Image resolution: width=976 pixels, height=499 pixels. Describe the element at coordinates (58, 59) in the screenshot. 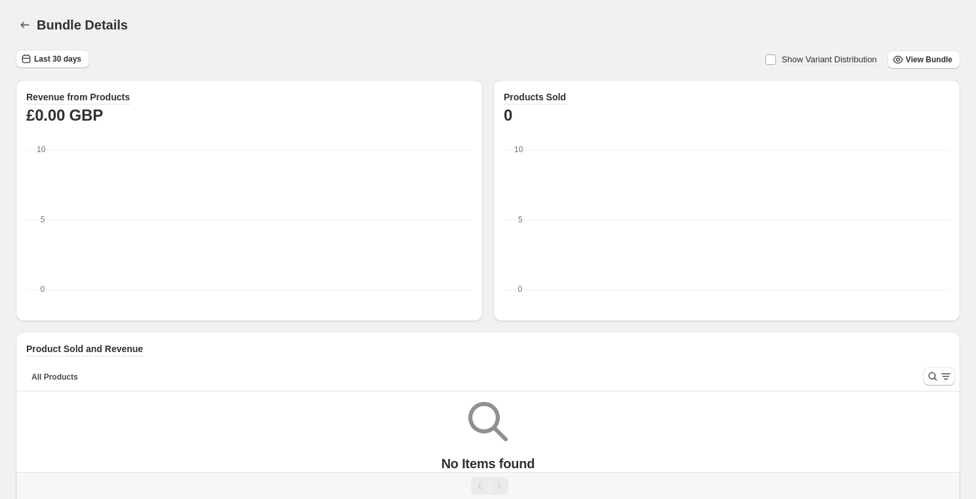

I see `span: Last 30 days` at that location.